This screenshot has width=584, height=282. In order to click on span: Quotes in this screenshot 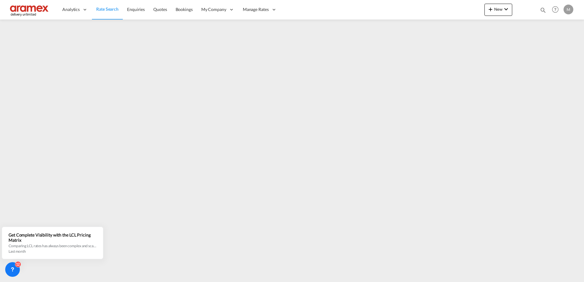, I will do `click(160, 9)`.